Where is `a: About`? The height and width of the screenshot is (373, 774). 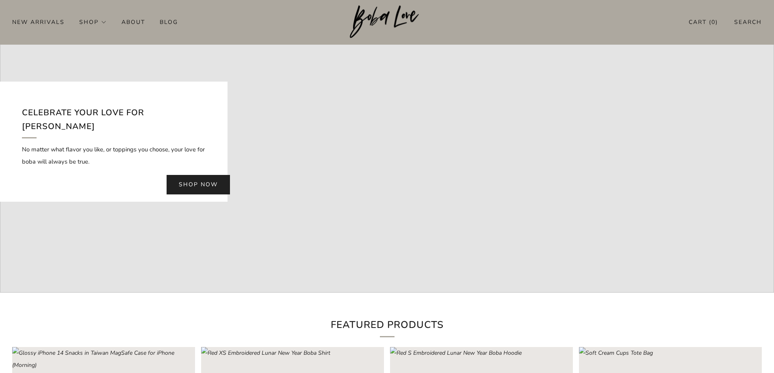
a: About is located at coordinates (133, 22).